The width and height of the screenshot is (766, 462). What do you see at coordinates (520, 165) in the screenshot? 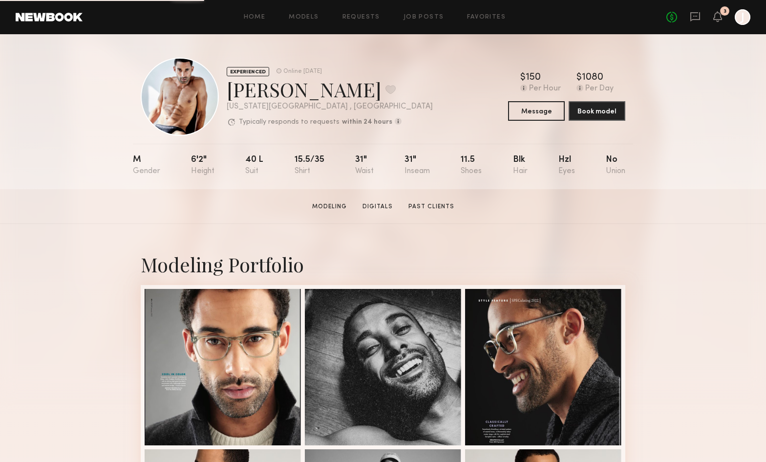
I see `div: Blk` at bounding box center [520, 165].